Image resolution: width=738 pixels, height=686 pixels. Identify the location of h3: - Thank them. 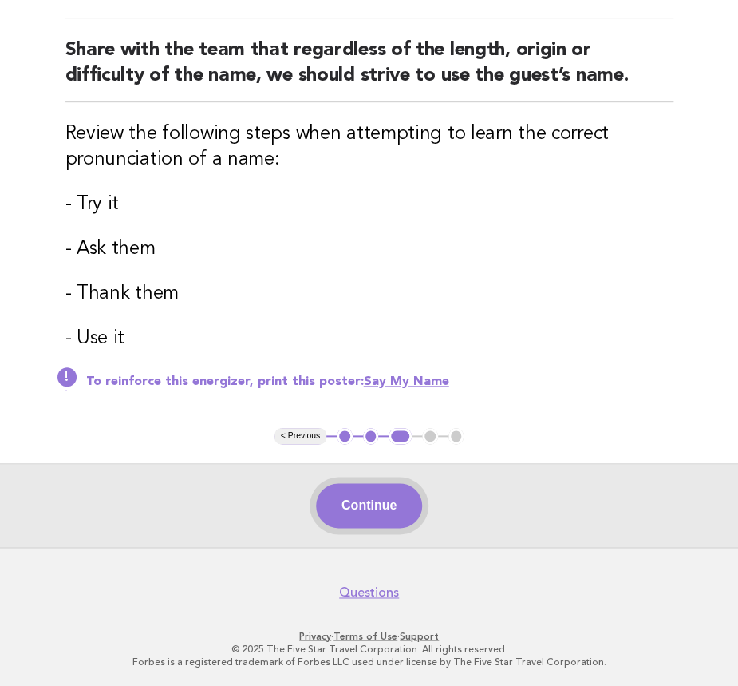
(370, 294).